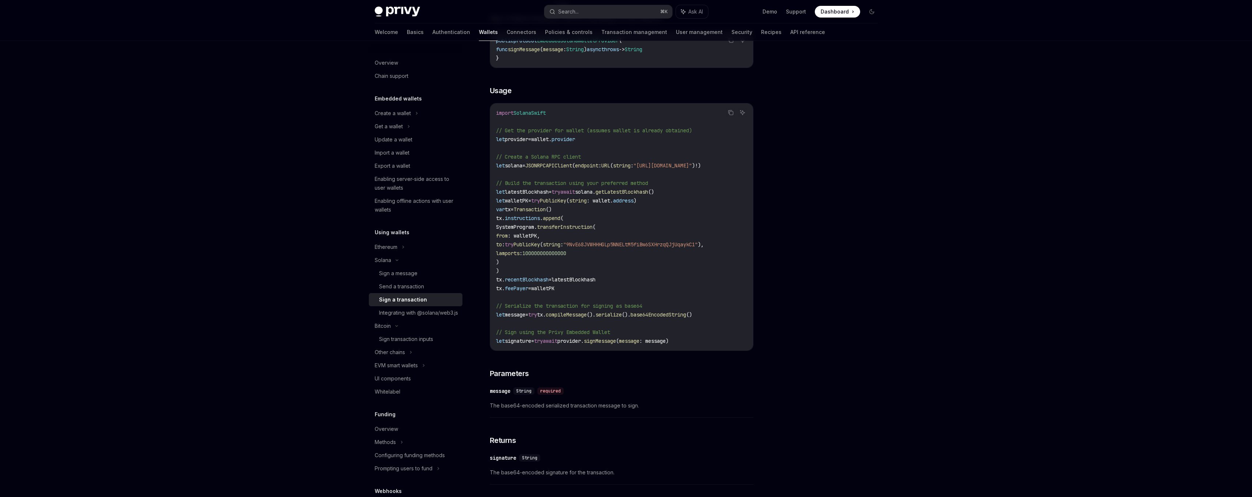 This screenshot has height=497, width=1252. Describe the element at coordinates (621, 406) in the screenshot. I see `span: The base64-encoded serialized transaction message to sign.` at that location.